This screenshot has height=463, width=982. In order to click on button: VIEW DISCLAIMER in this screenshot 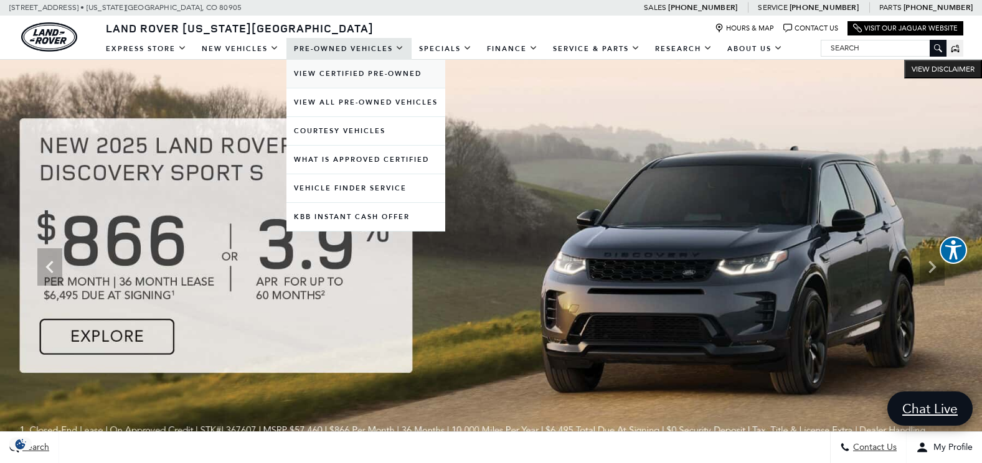, I will do `click(943, 69)`.